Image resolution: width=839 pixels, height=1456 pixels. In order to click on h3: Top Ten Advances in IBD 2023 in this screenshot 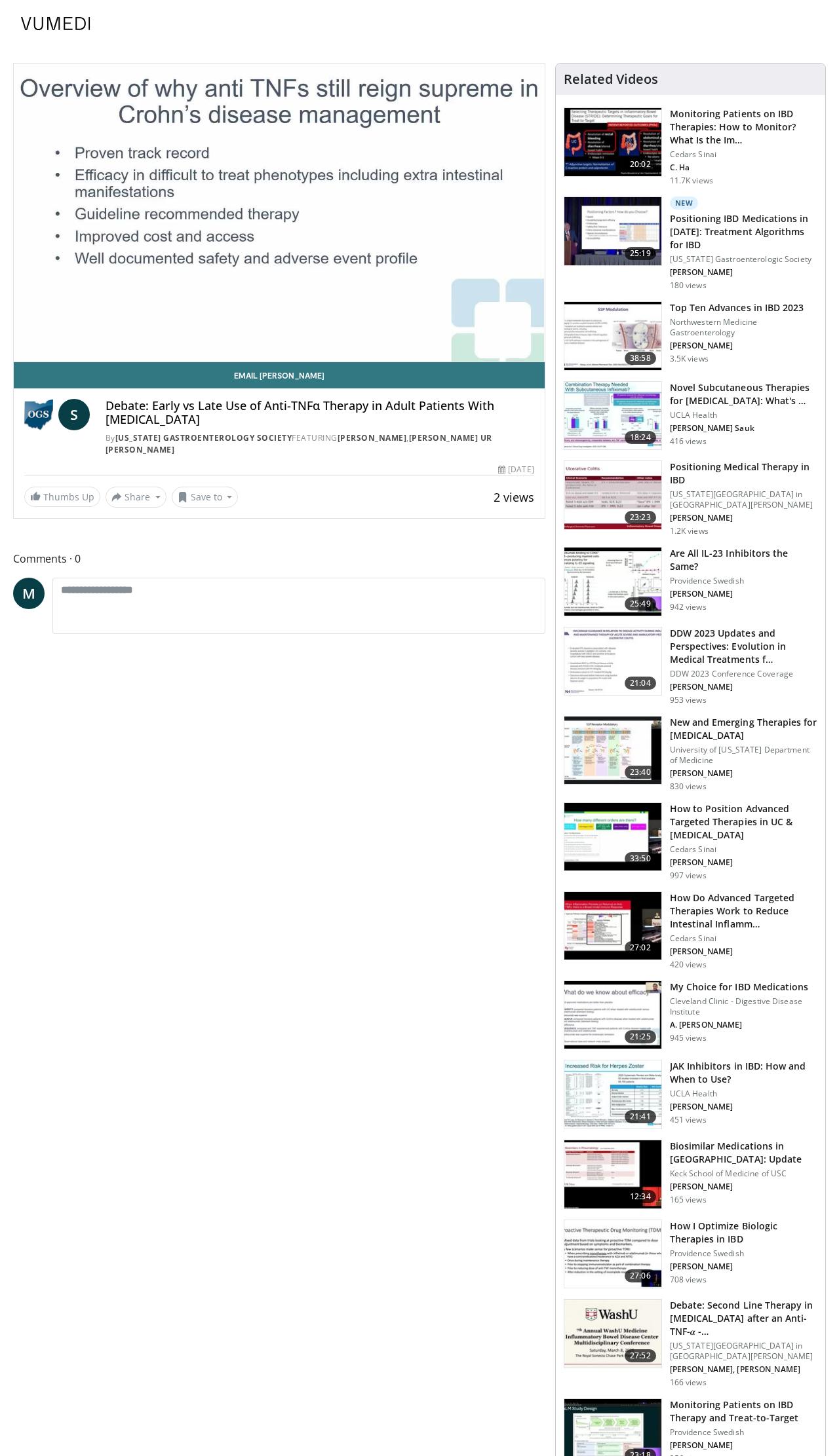, I will do `click(744, 308)`.